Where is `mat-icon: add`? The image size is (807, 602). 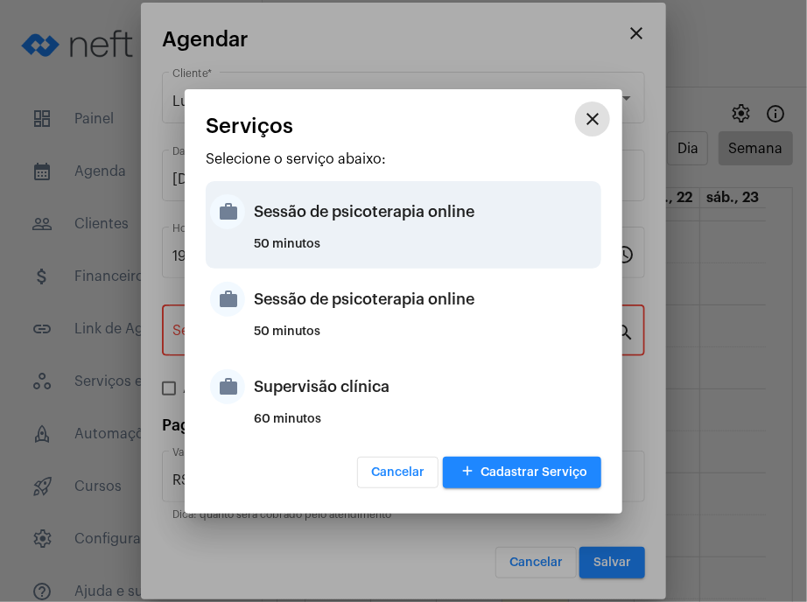 mat-icon: add is located at coordinates (468, 472).